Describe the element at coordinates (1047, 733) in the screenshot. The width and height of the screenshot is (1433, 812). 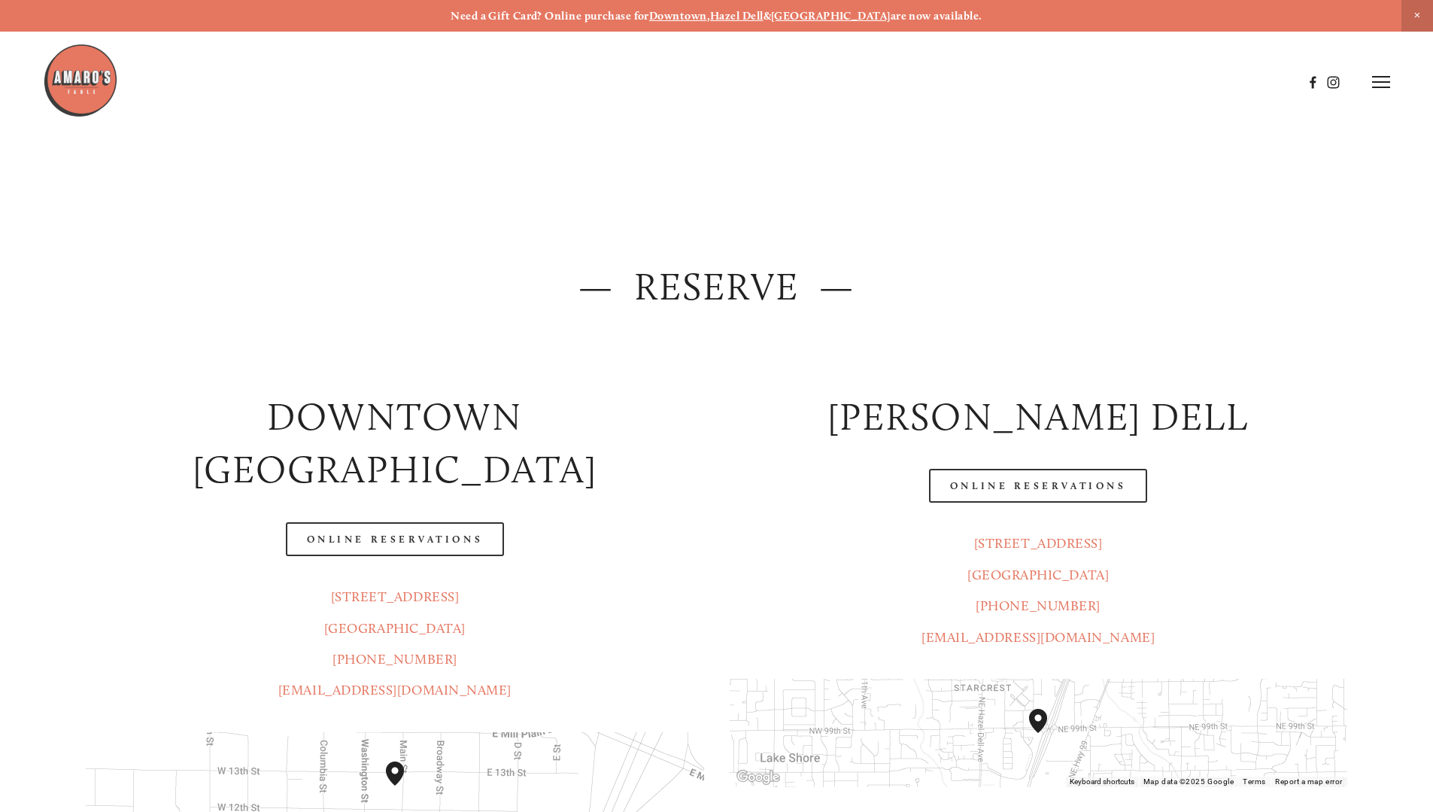
I see `div: Amaro's Table 816 Northeast 98th Circle Vancouver, WA, 98665, United States` at that location.